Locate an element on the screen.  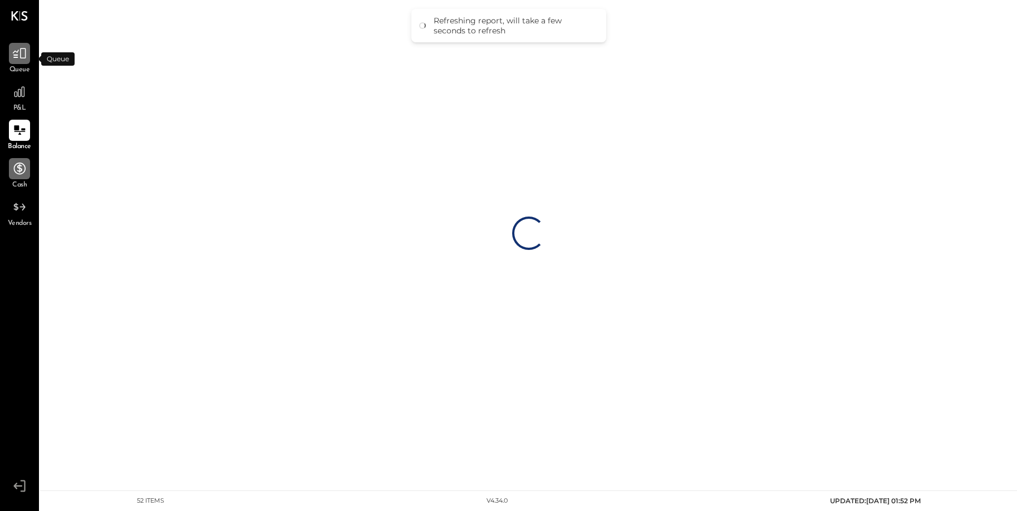
div: Refreshing report, will take a few seconds to refresh is located at coordinates (514, 26).